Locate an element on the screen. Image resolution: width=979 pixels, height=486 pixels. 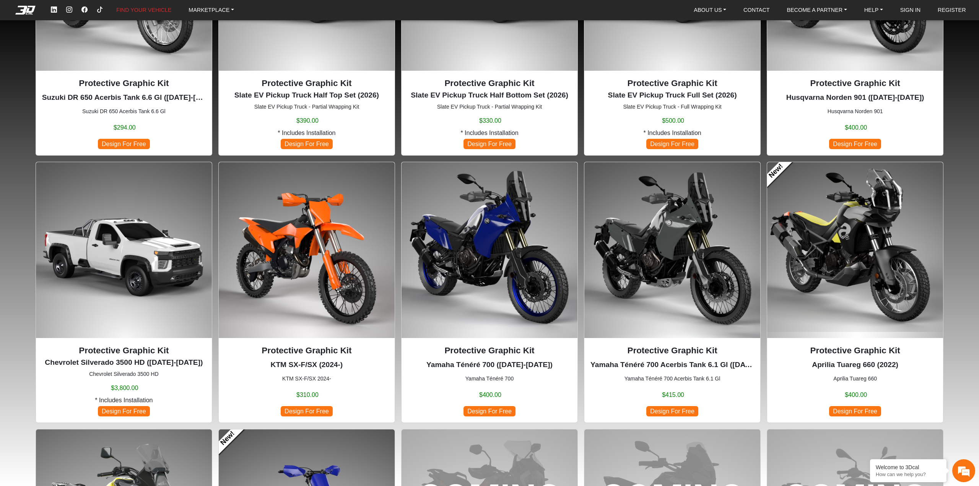
span: $3,800.00 is located at coordinates (124, 388).